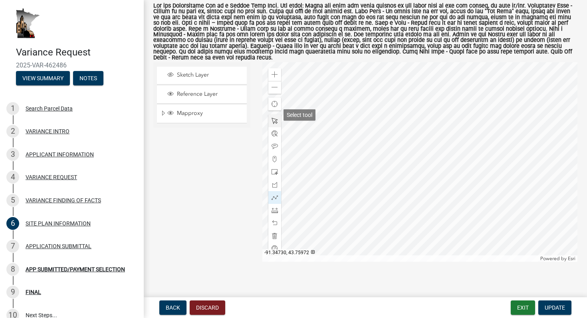  I want to click on div: 7, so click(13, 246).